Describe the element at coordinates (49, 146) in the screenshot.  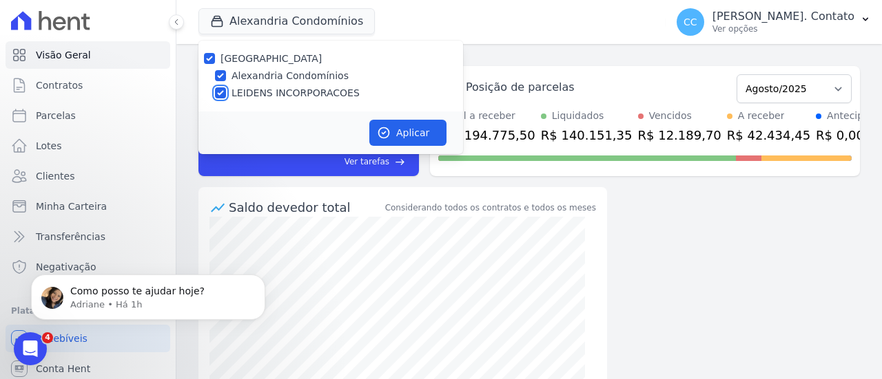
I see `span: Lotes` at that location.